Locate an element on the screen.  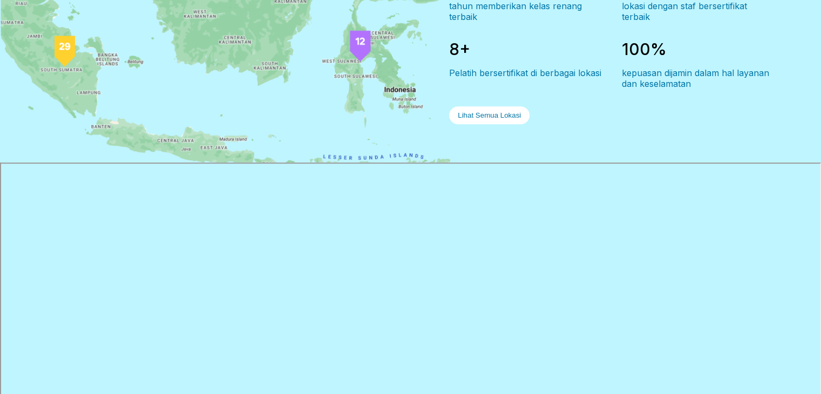
div: tahun memberikan kelas renang terbaik is located at coordinates (527, 11).